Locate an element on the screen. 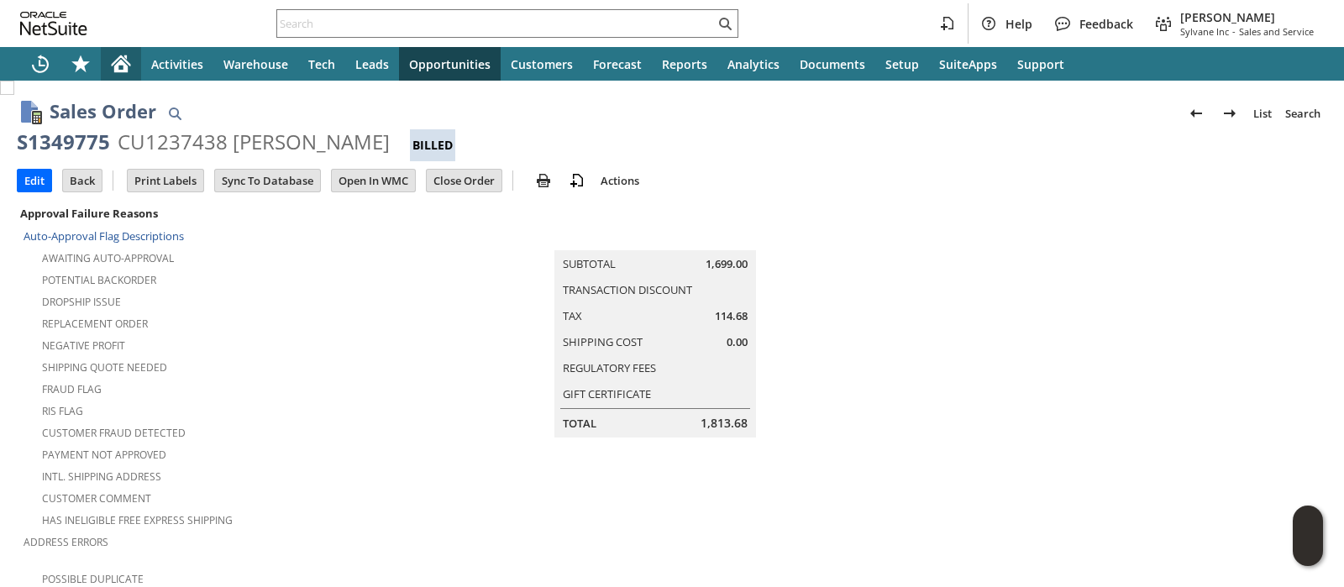 The width and height of the screenshot is (1344, 587). a: Payment not approved is located at coordinates (104, 455).